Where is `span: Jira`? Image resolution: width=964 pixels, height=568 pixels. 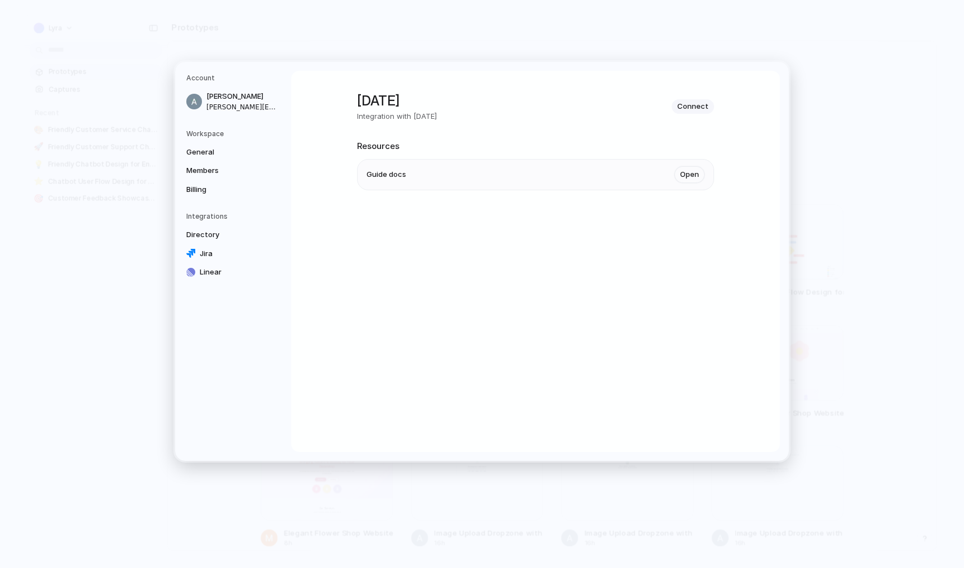
span: Jira is located at coordinates (235, 253).